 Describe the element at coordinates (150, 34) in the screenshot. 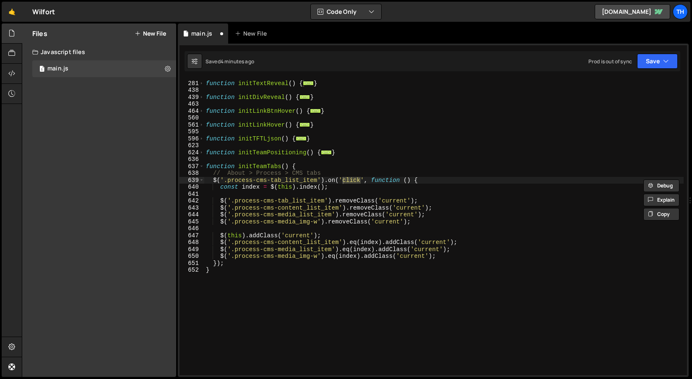

I see `button: New File` at that location.